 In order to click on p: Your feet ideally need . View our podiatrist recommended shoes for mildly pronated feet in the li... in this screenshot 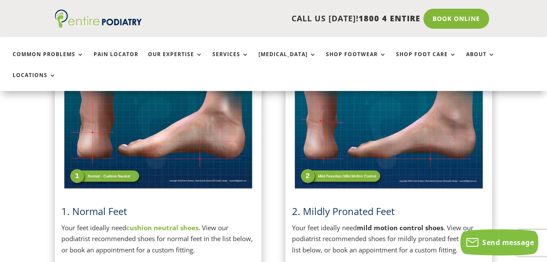, I will do `click(389, 239)`.